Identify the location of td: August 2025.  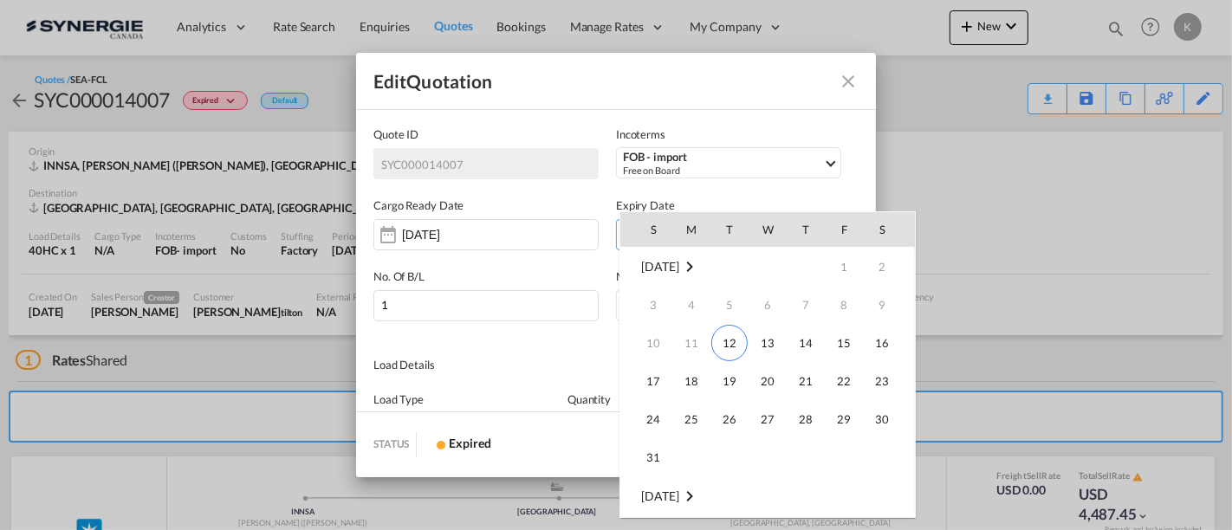
(685, 267).